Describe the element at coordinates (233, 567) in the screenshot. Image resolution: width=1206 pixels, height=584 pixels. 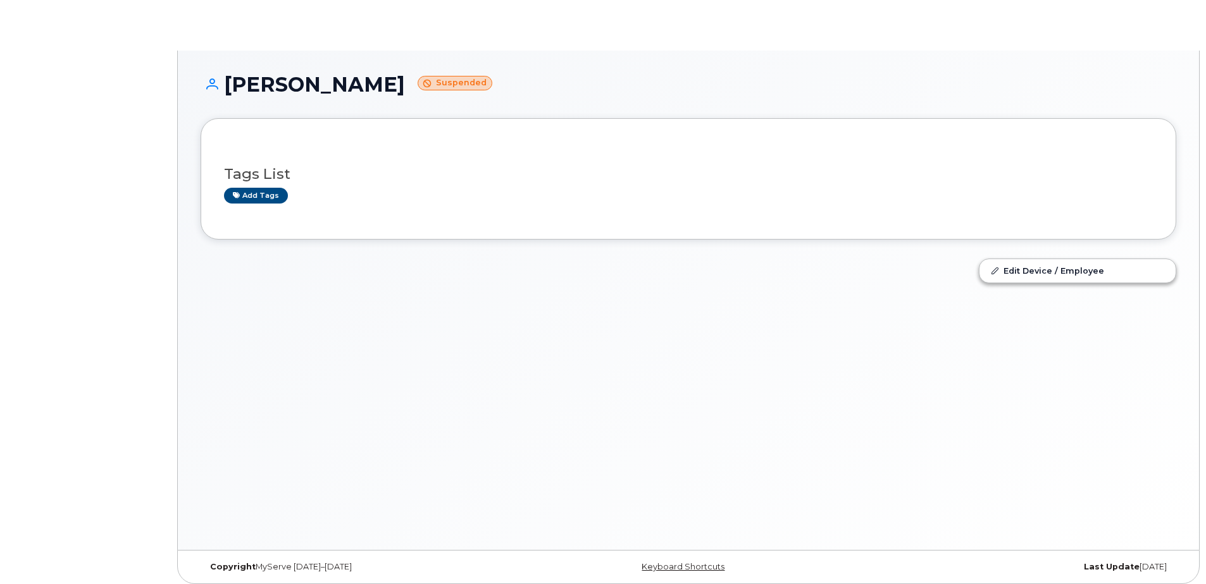
I see `strong: Copyright` at that location.